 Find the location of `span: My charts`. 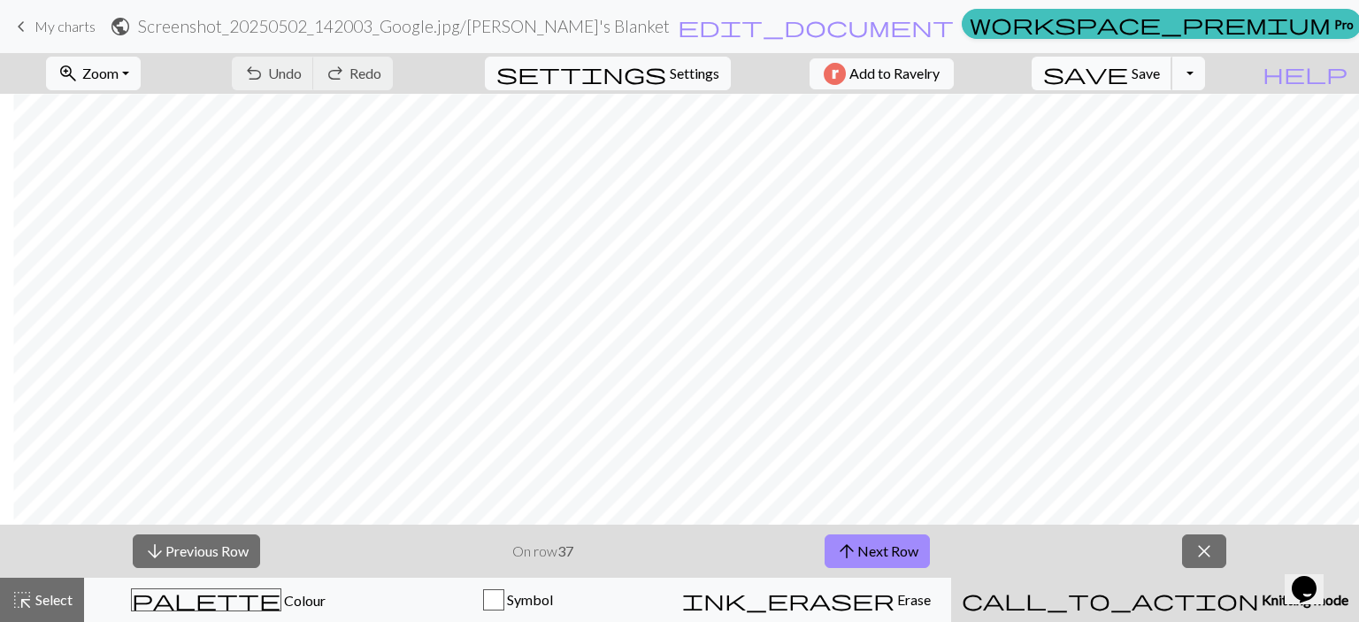

span: My charts is located at coordinates (65, 26).